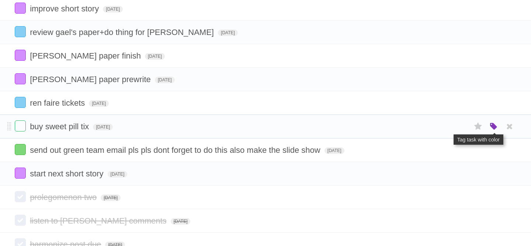  I want to click on span: buy sweet pill tix, so click(60, 126).